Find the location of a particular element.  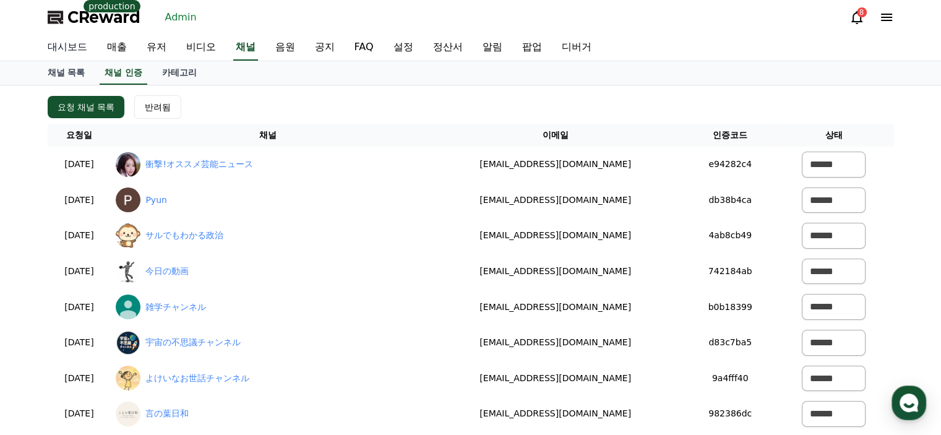

img: 衝撃!オススメ芸能ニュース is located at coordinates (128, 165).